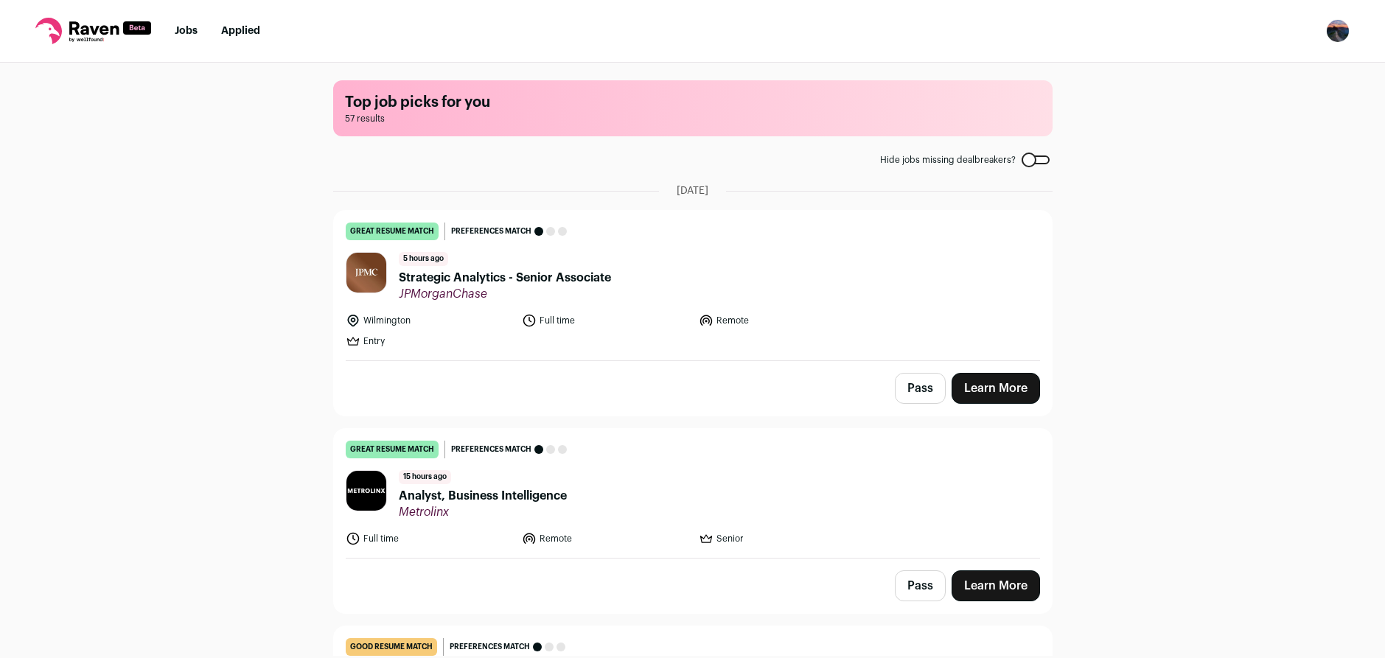 The width and height of the screenshot is (1385, 658). I want to click on li: Senior, so click(783, 539).